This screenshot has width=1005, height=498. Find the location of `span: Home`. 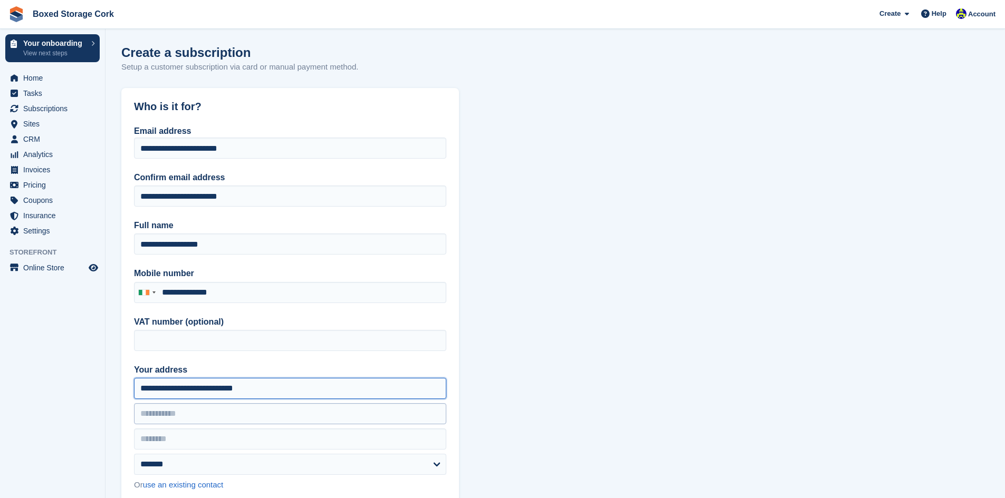

span: Home is located at coordinates (55, 78).